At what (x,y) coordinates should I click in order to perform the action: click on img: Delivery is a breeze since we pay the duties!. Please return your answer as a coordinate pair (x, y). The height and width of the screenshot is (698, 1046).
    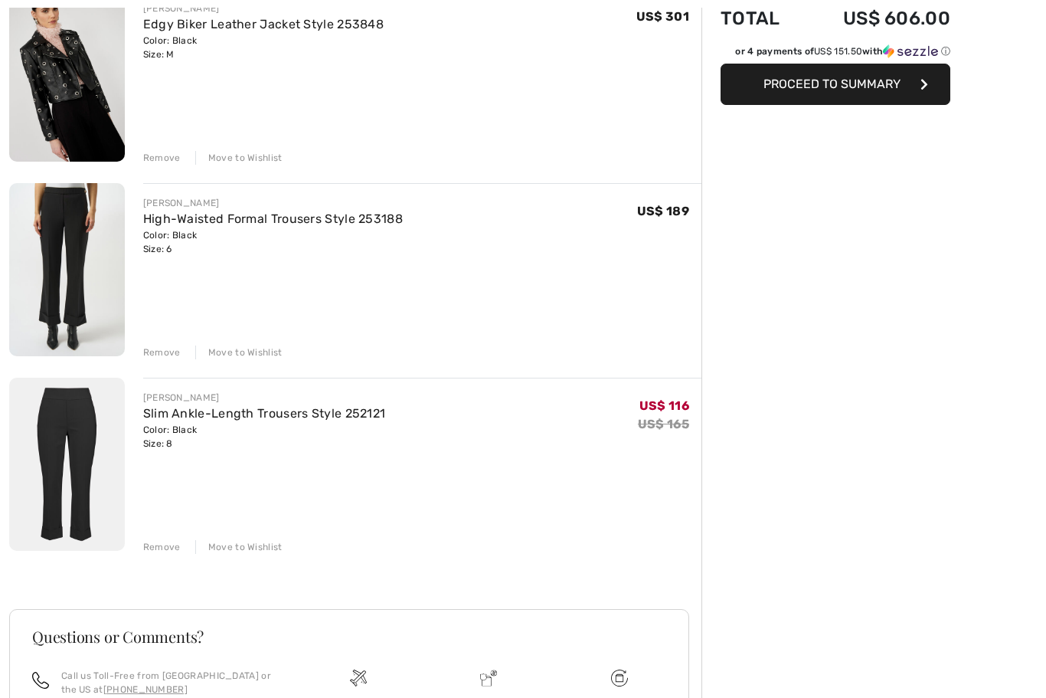
    Looking at the image, I should click on (489, 678).